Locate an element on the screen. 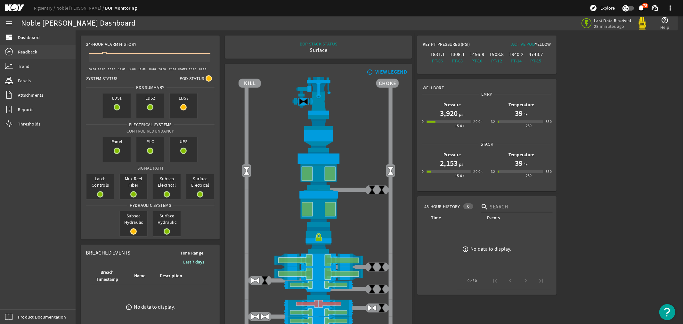  div: Breach Timestamp is located at coordinates (107, 276).